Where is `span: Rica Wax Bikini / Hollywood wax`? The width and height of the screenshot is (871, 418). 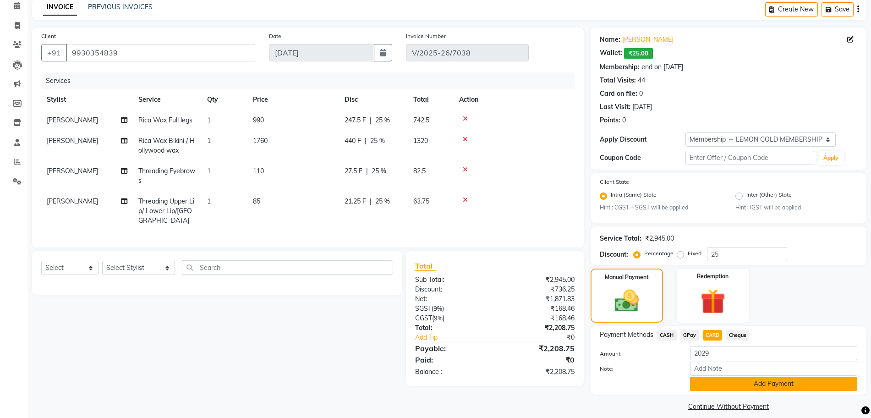 span: Rica Wax Bikini / Hollywood wax is located at coordinates (166, 145).